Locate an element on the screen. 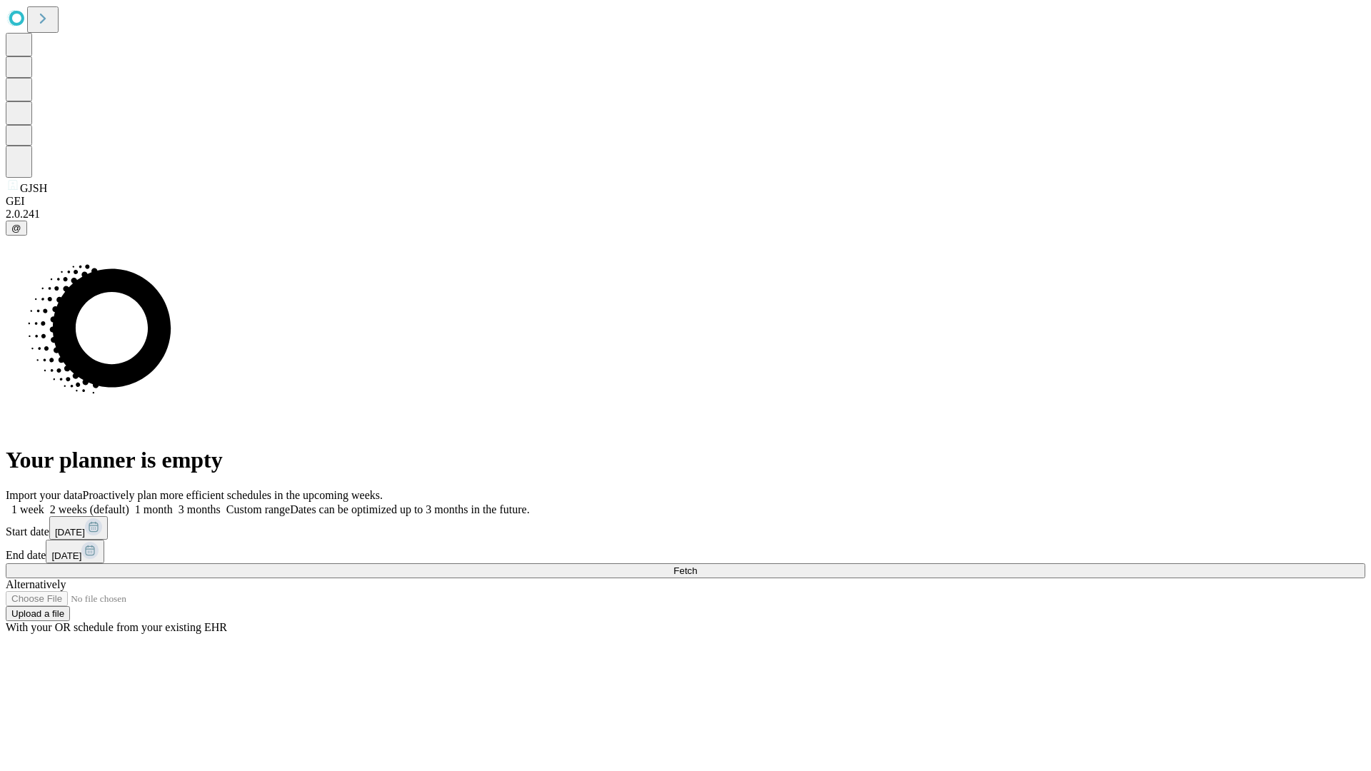 The width and height of the screenshot is (1371, 771). span: 1 week is located at coordinates (28, 509).